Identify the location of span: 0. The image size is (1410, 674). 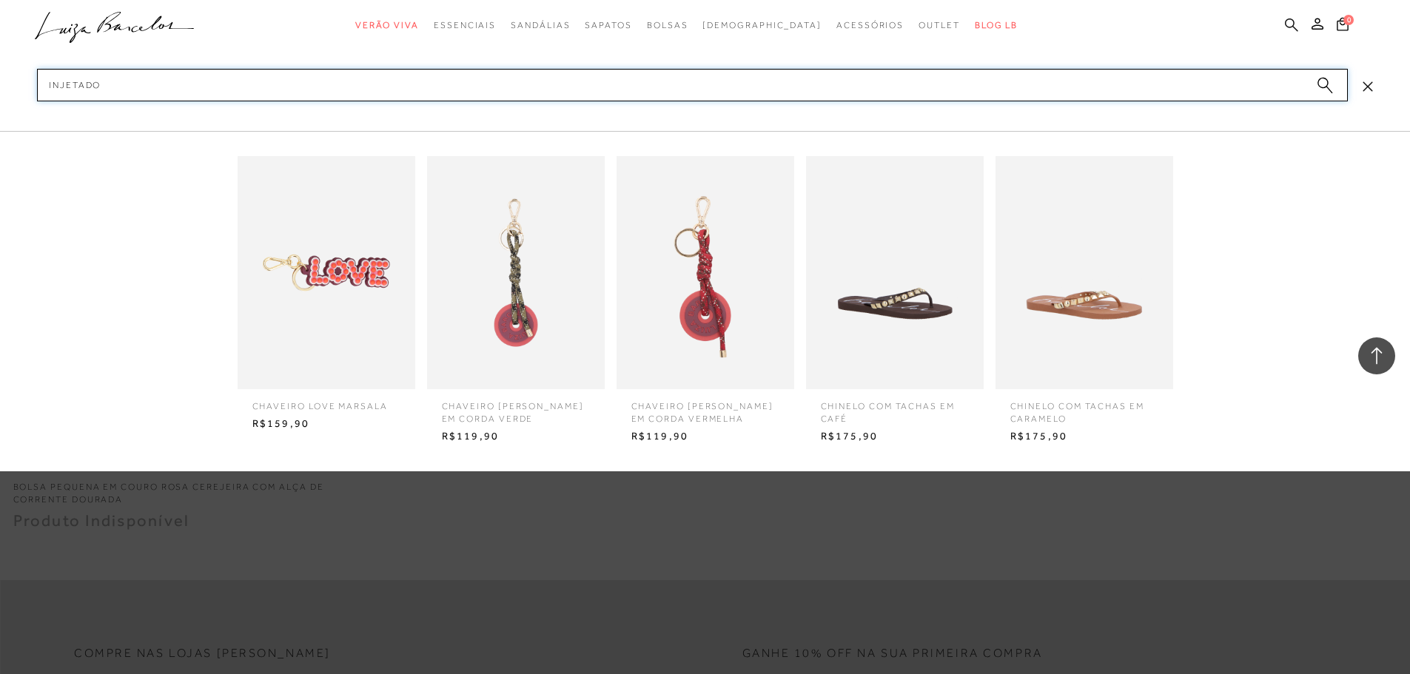
(1348, 20).